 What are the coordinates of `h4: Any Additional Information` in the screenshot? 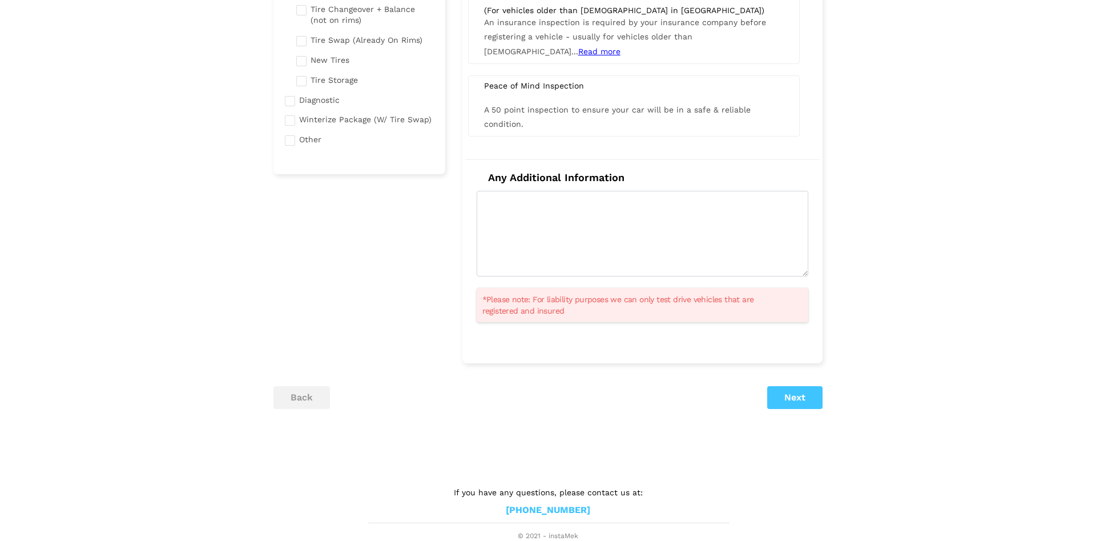 It's located at (642, 178).